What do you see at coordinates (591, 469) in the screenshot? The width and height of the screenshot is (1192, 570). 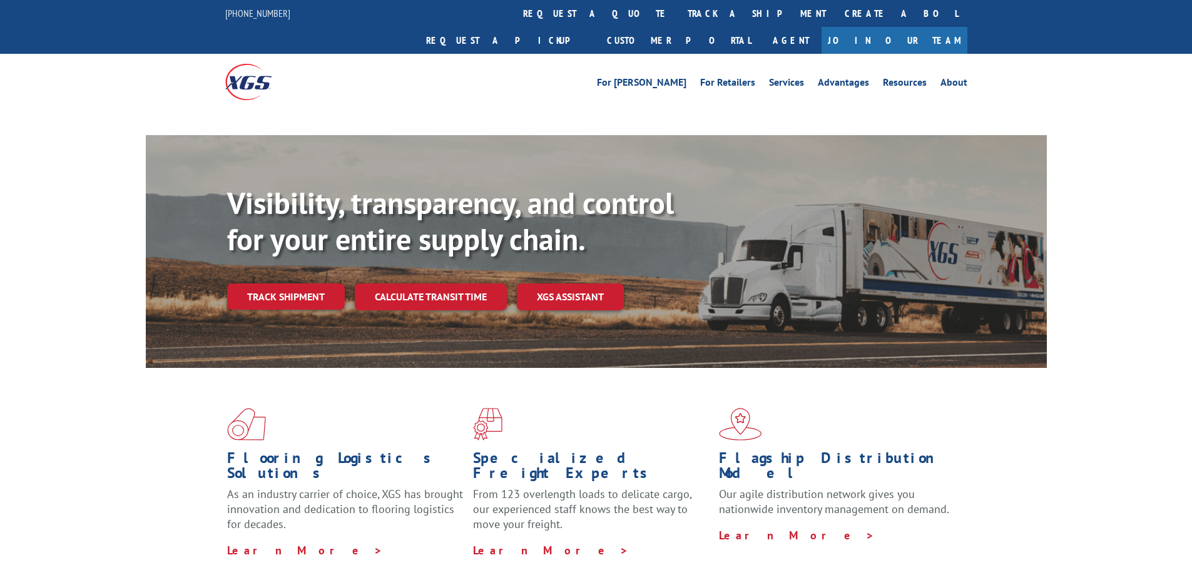 I see `h1: Specialized Freight Experts` at bounding box center [591, 469].